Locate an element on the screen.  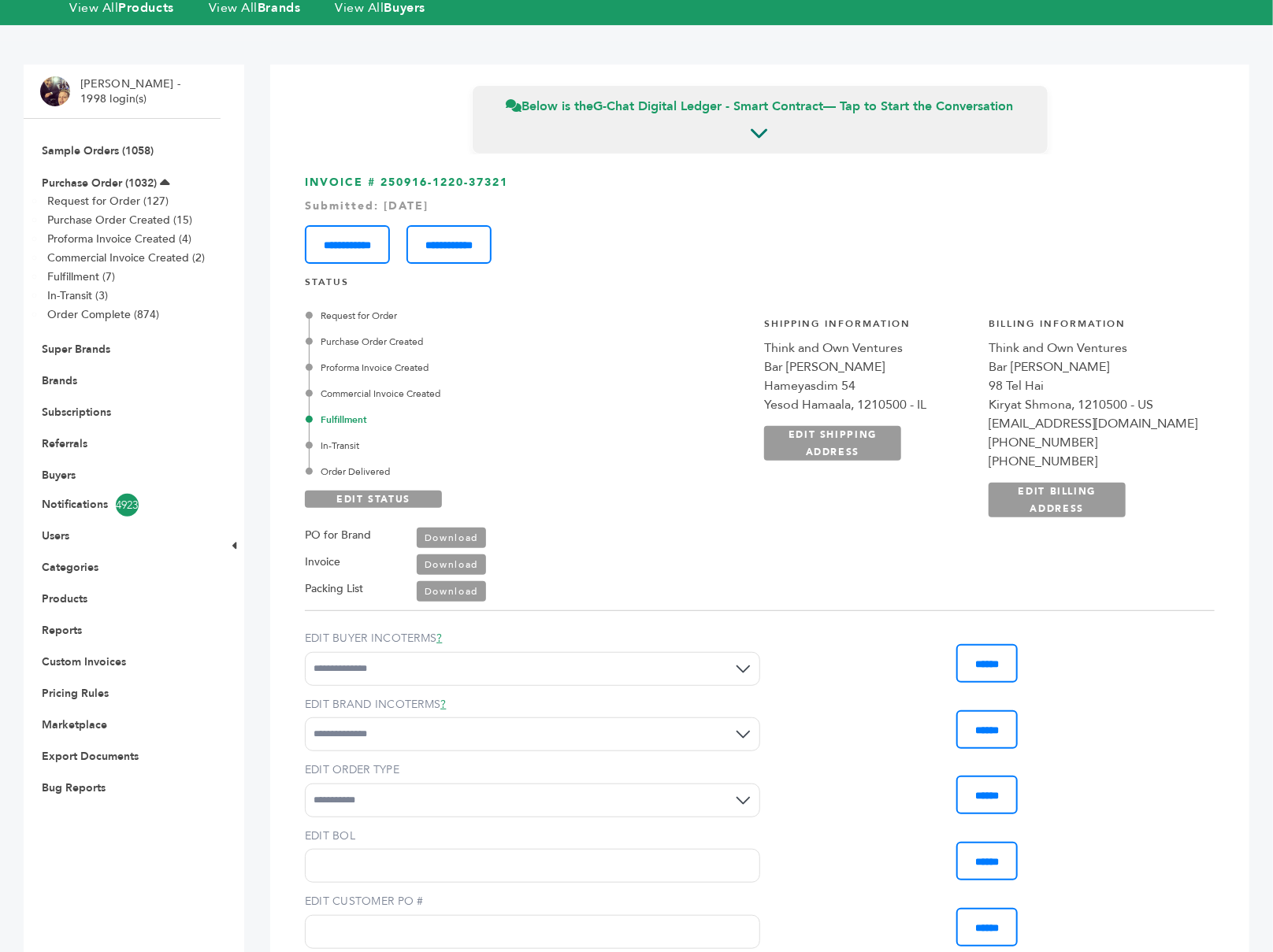
a: EDIT SHIPPING ADDRESS is located at coordinates (832, 443).